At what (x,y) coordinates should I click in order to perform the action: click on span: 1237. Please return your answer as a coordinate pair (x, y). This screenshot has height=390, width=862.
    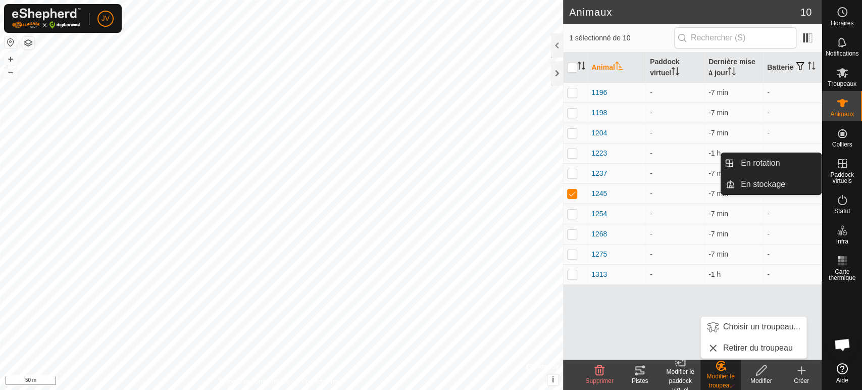
    Looking at the image, I should click on (599, 173).